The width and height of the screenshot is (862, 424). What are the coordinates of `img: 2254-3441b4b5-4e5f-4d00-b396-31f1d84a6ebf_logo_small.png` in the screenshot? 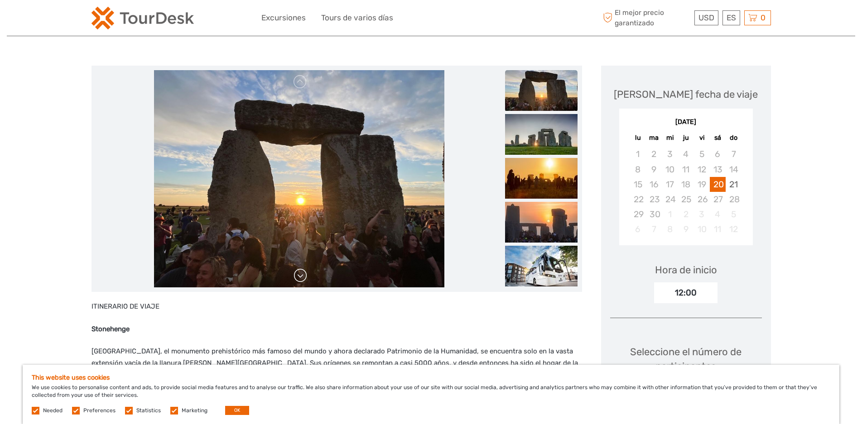 It's located at (143, 18).